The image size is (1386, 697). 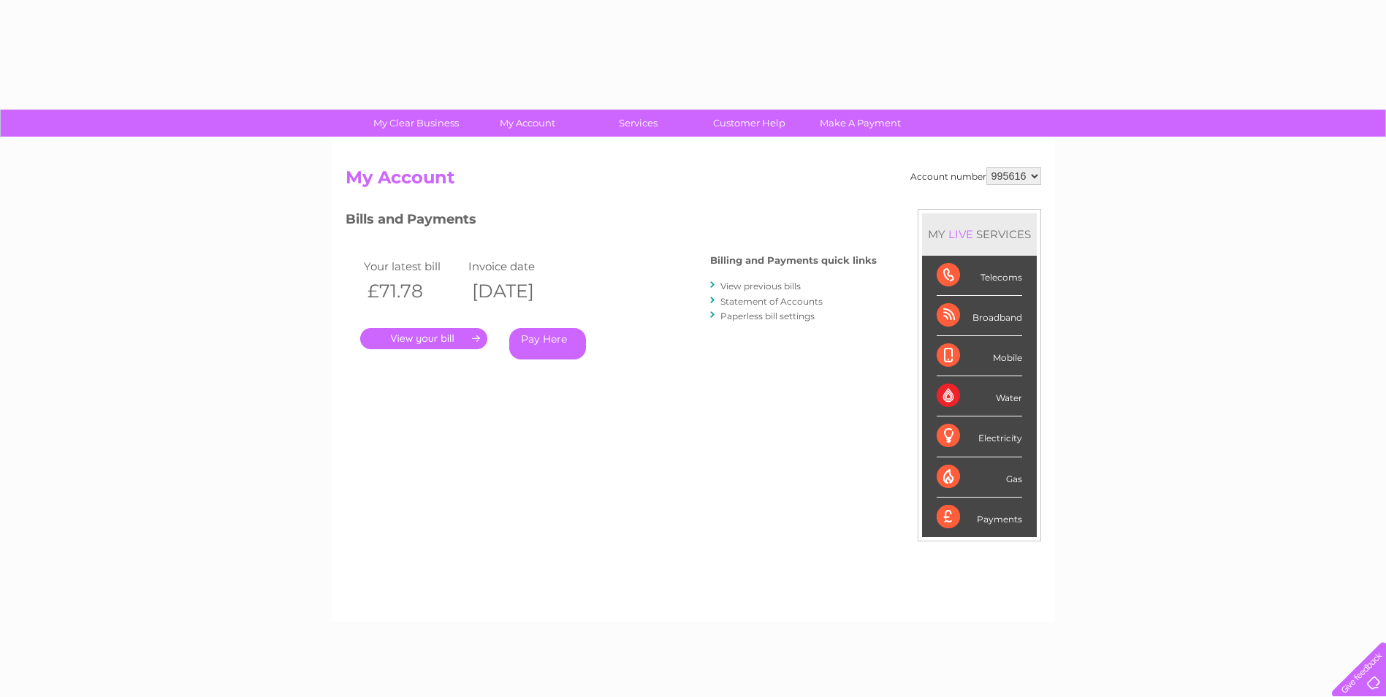 I want to click on td: Your latest bill, so click(x=413, y=266).